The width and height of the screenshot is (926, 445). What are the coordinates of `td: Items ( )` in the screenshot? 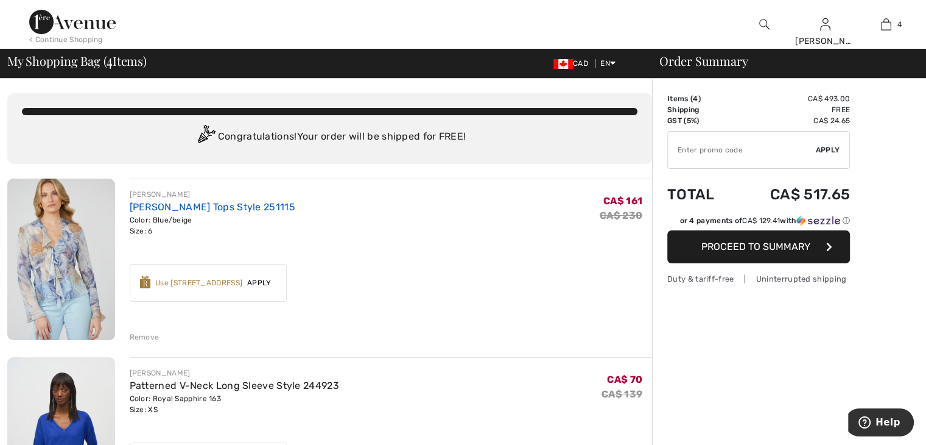 It's located at (701, 99).